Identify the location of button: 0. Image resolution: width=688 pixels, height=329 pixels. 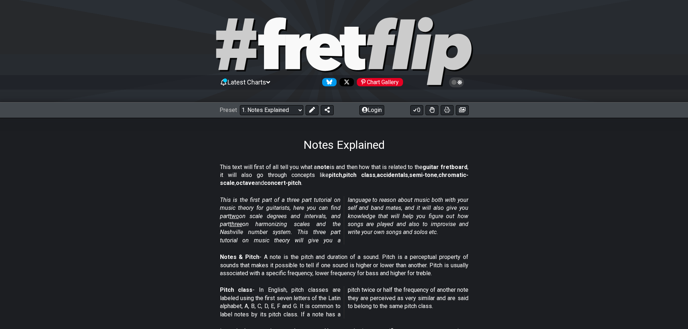
(417, 110).